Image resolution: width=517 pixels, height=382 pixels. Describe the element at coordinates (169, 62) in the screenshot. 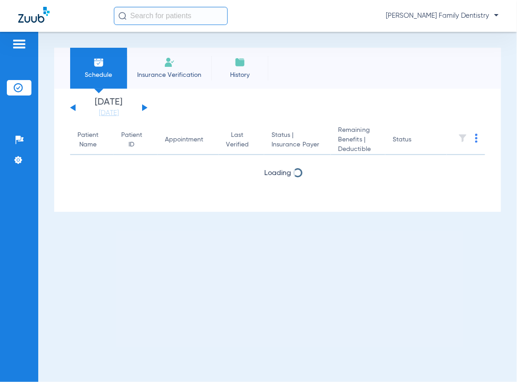

I see `img: Manual Insurance Verification` at that location.